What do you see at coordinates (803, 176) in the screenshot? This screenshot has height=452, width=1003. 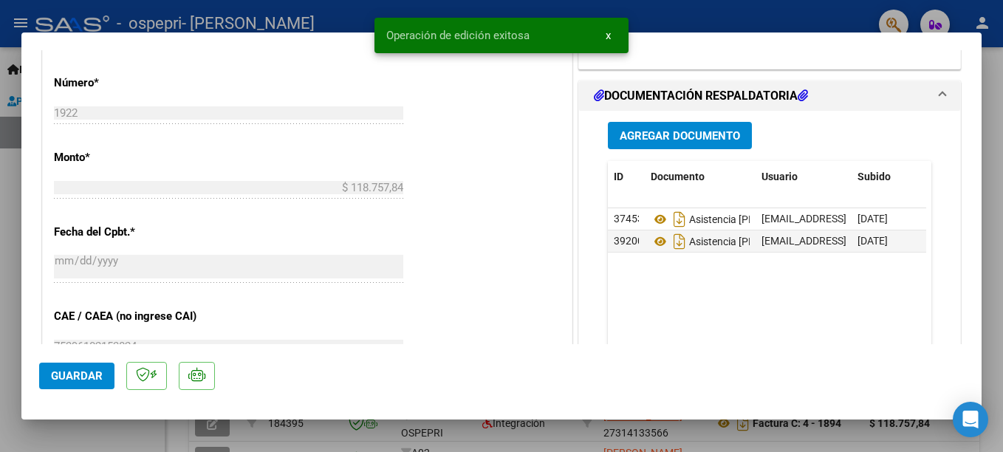 I see `datatable-header-cell: Usuario` at bounding box center [803, 176].